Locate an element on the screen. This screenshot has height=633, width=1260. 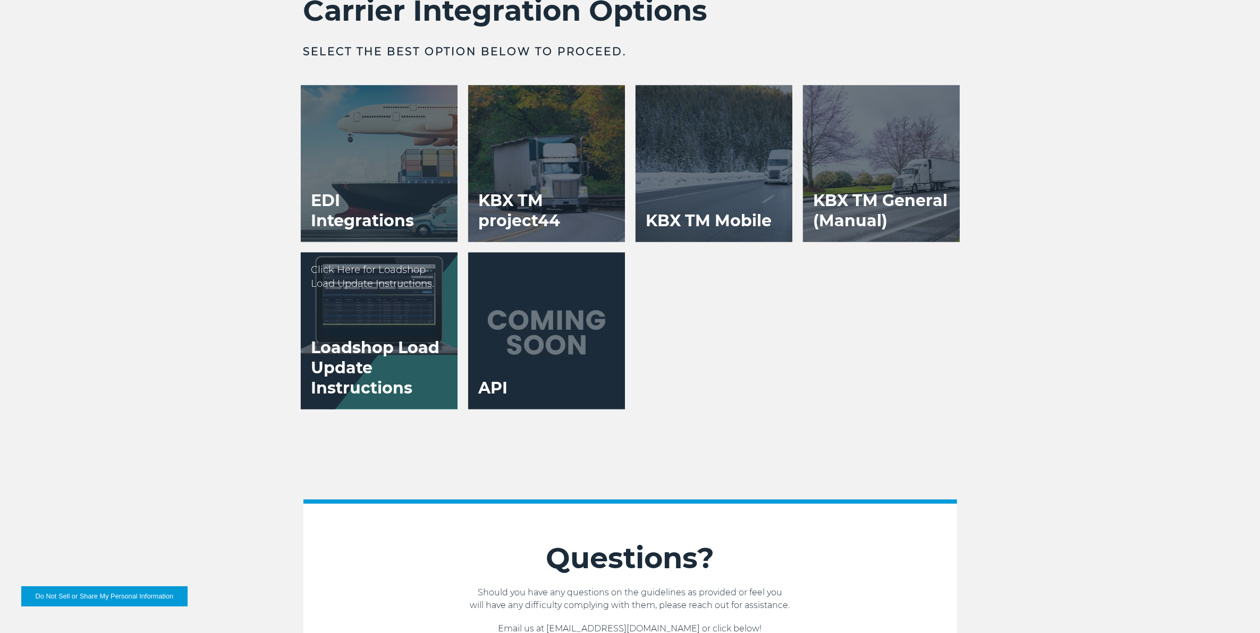
a: Loadshop Load Update Instructions is located at coordinates (379, 331).